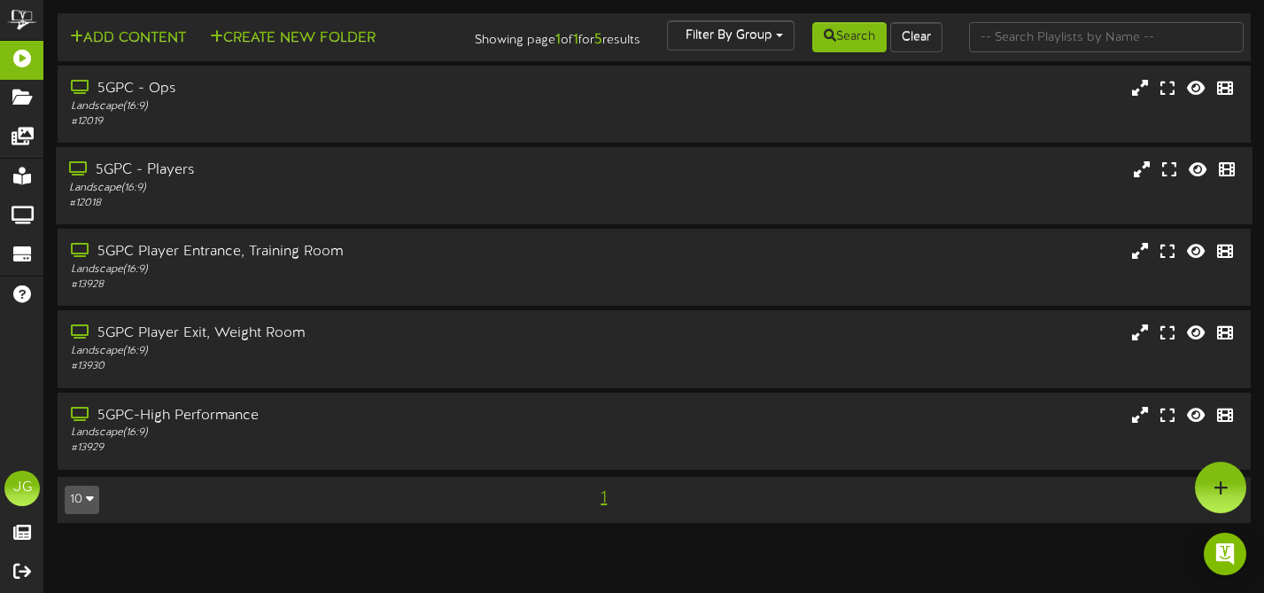 This screenshot has width=1264, height=593. I want to click on div: 5GPC Player Entrance, Training Room, so click(306, 252).